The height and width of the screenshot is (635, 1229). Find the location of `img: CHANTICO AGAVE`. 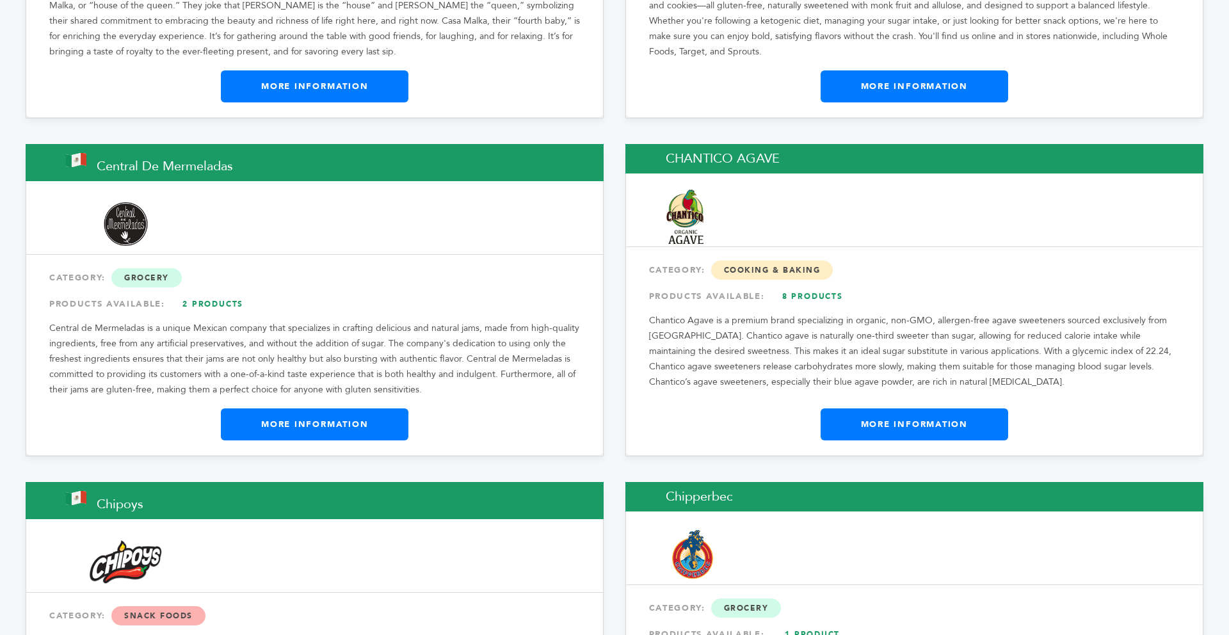

img: CHANTICO AGAVE is located at coordinates (685, 216).